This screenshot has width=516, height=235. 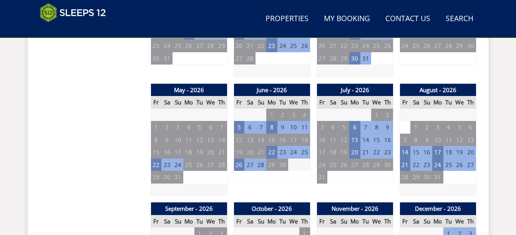 I want to click on td: 16, so click(x=283, y=140).